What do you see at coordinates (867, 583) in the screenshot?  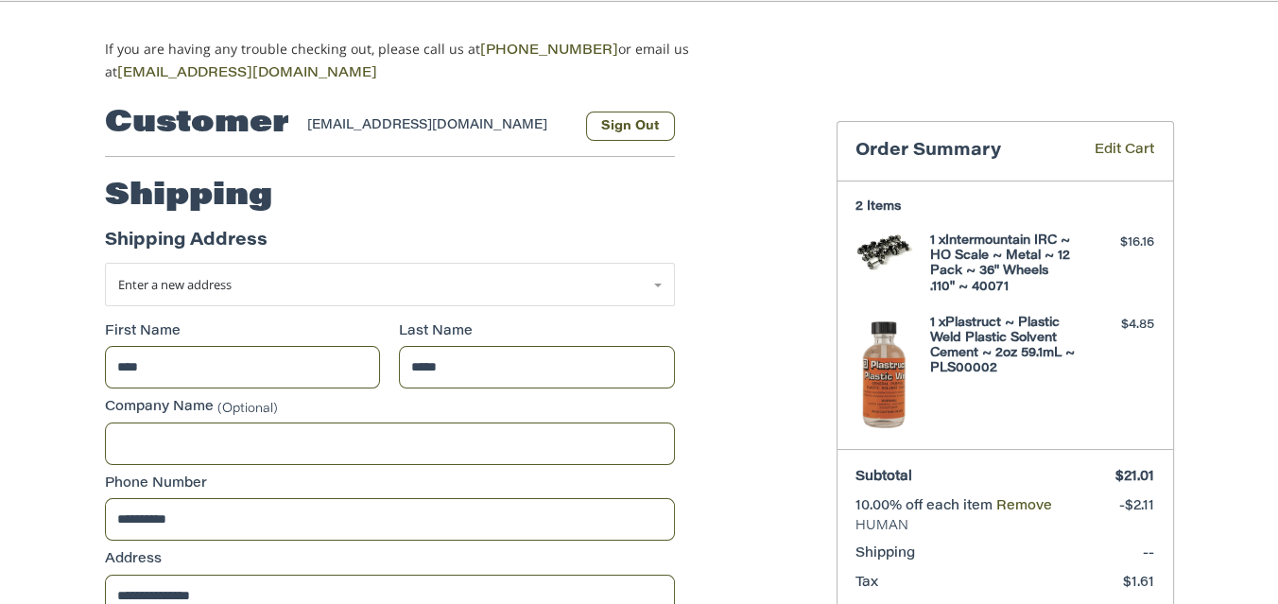 I see `span: Tax` at bounding box center [867, 583].